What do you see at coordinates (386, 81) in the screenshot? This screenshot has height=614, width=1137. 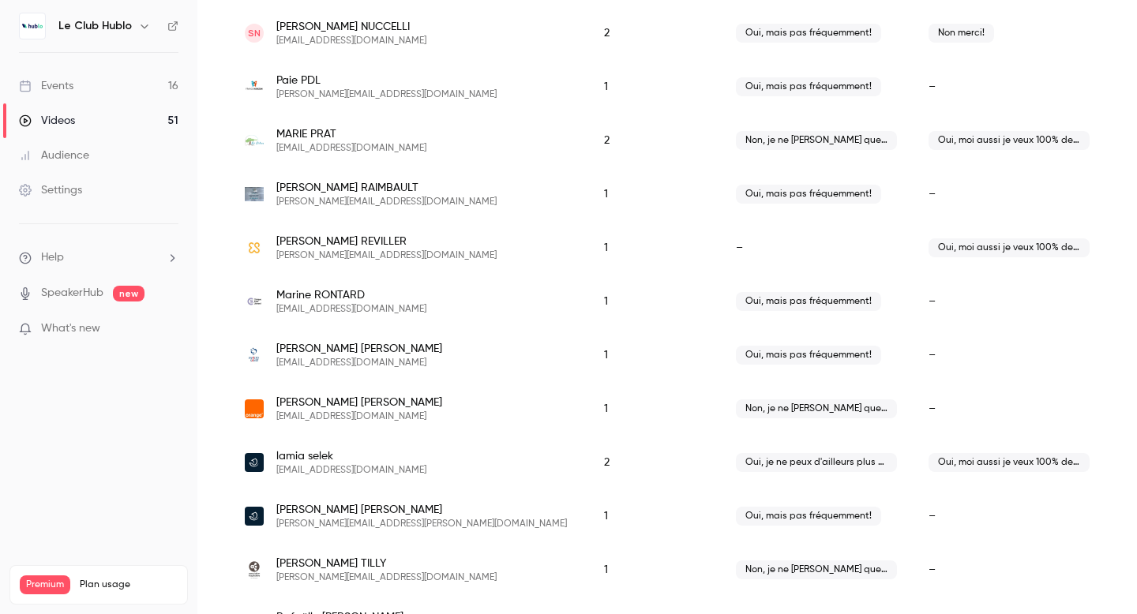 I see `span: Paie PDL` at bounding box center [386, 81].